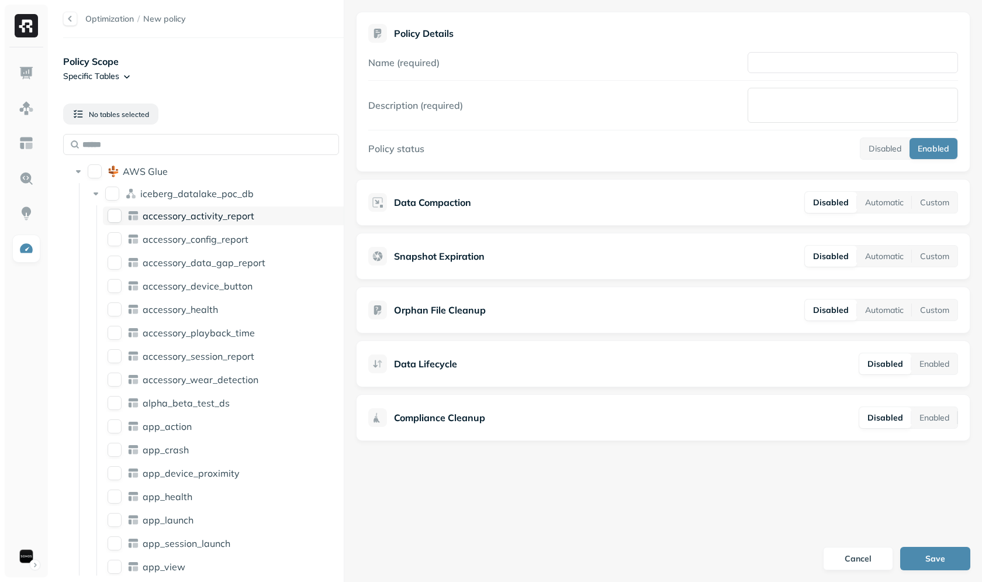  What do you see at coordinates (195, 239) in the screenshot?
I see `span: accessory_config_report` at bounding box center [195, 239].